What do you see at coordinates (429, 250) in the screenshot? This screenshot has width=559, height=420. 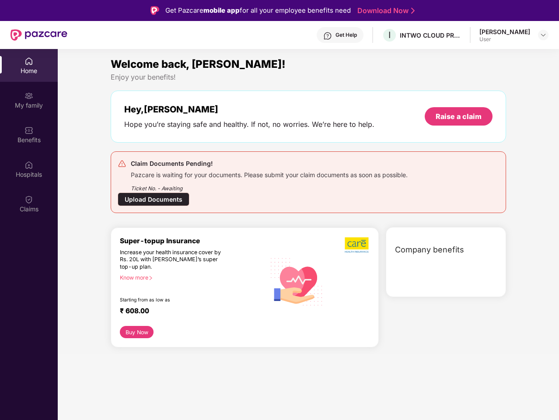 I see `span: Company benefits` at bounding box center [429, 250].